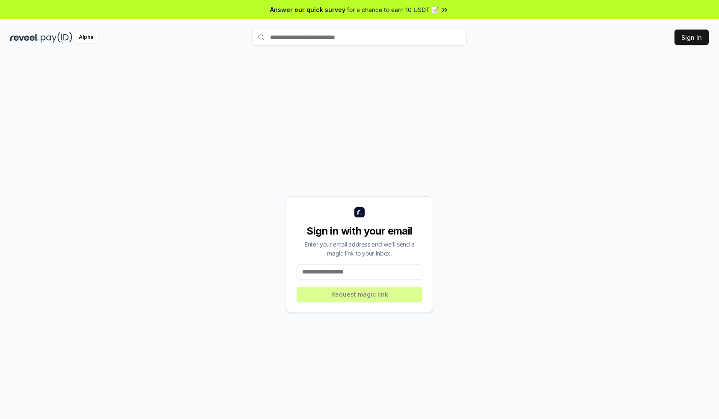 This screenshot has height=419, width=719. What do you see at coordinates (691, 37) in the screenshot?
I see `button: Sign In` at bounding box center [691, 37].